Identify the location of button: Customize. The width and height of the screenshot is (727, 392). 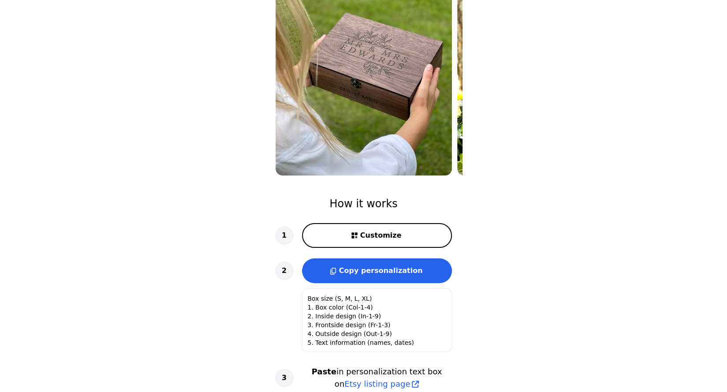
(377, 236).